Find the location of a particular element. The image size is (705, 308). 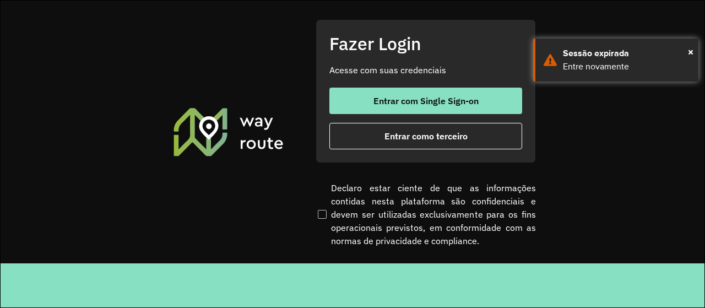

span: Entrar como terceiro is located at coordinates (426, 136).